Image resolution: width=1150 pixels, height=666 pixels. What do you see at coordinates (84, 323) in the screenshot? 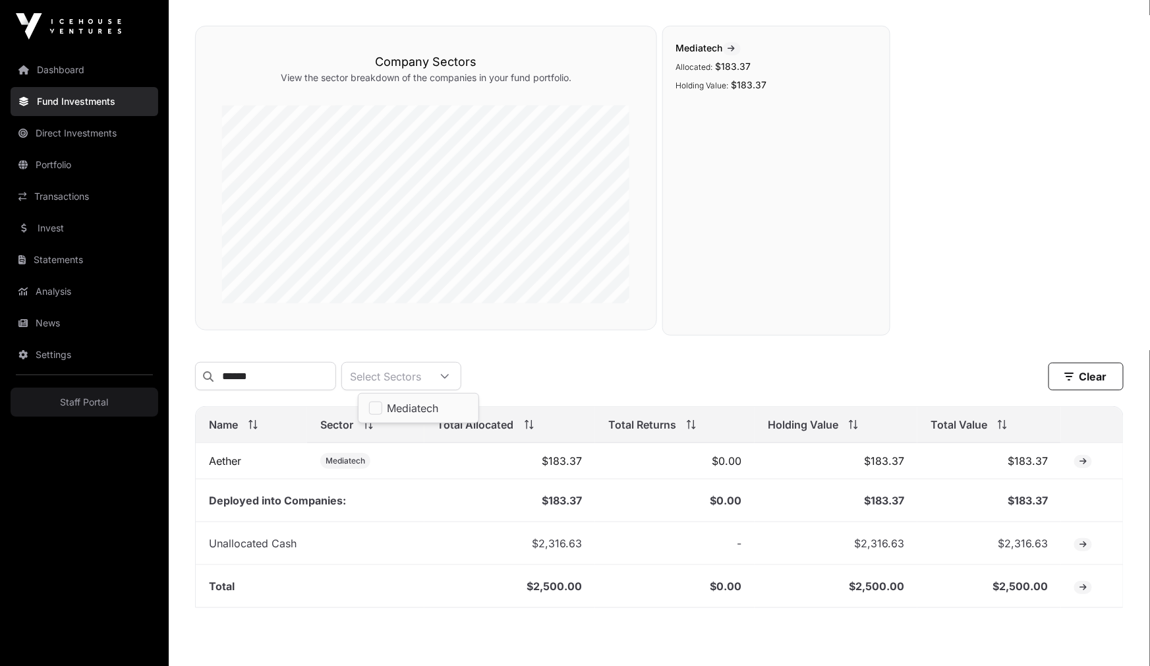
I see `a: News` at bounding box center [84, 323].